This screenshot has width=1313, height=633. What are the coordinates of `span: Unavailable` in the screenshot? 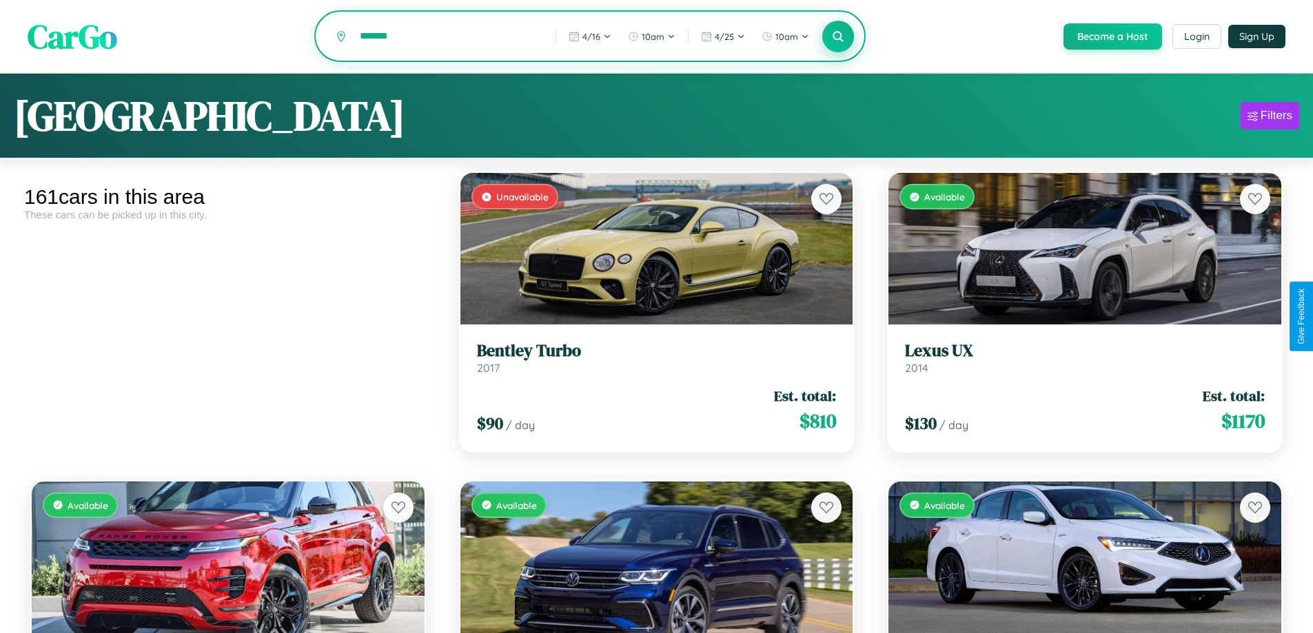 It's located at (523, 196).